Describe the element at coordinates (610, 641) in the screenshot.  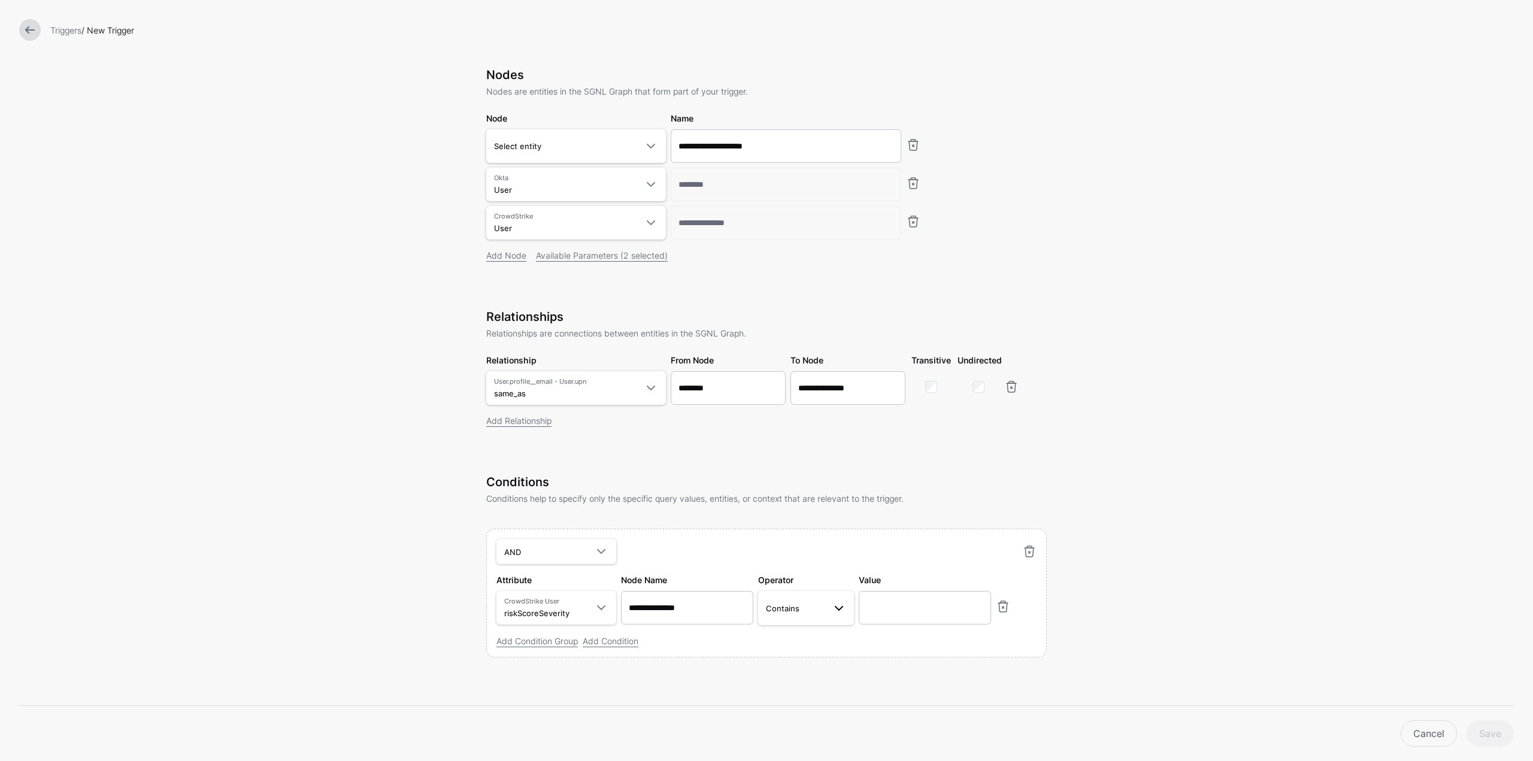
I see `a: Add Condition` at that location.